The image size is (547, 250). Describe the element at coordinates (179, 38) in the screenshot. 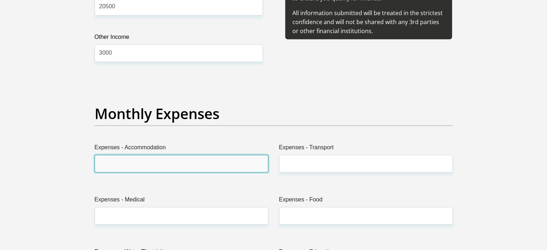

I see `label: Other Income` at that location.